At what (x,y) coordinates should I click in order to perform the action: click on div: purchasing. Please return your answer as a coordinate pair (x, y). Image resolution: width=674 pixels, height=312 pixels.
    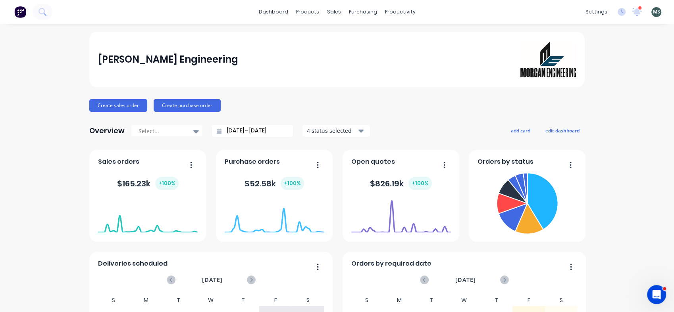
    Looking at the image, I should click on (363, 12).